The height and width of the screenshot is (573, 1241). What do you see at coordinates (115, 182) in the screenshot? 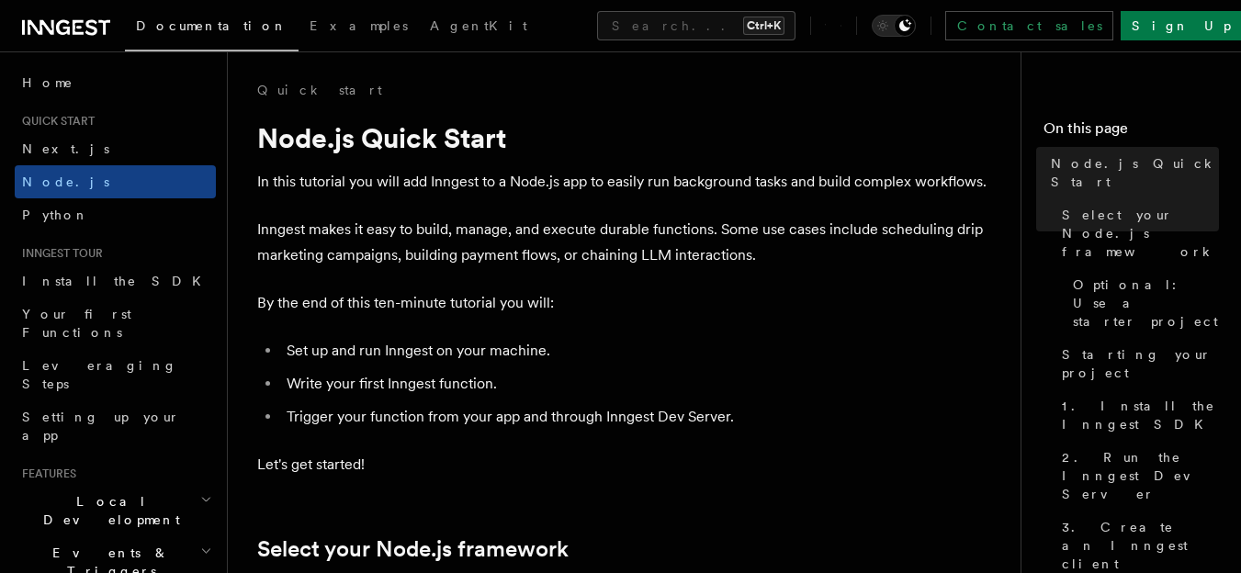
I see `a: Node.js` at bounding box center [115, 182].